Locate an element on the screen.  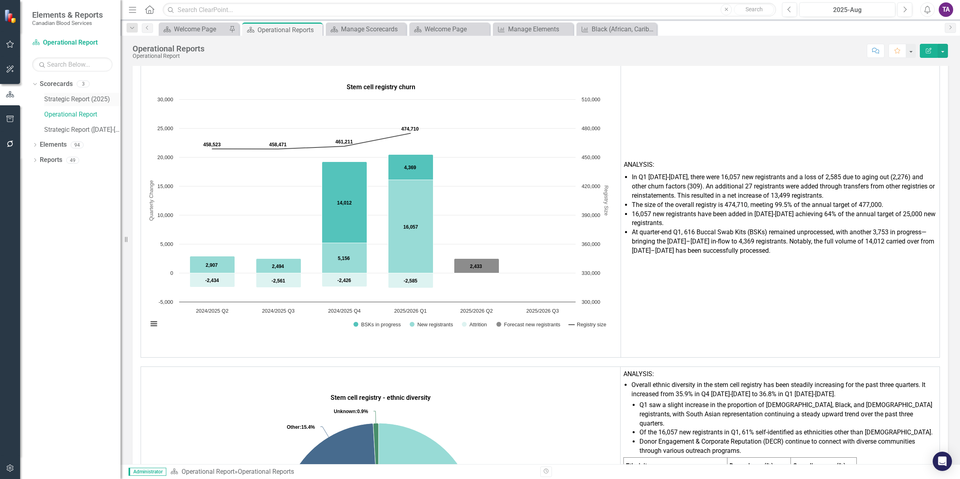
small: Canadian Blood Services is located at coordinates (67, 23).